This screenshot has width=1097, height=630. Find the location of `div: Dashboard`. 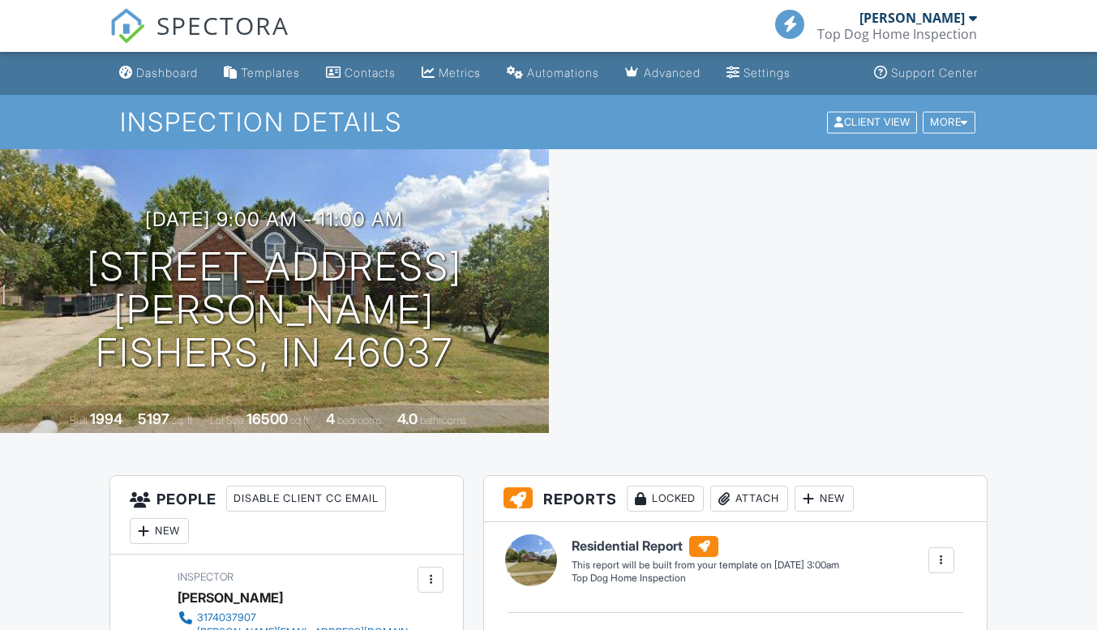

div: Dashboard is located at coordinates (167, 72).